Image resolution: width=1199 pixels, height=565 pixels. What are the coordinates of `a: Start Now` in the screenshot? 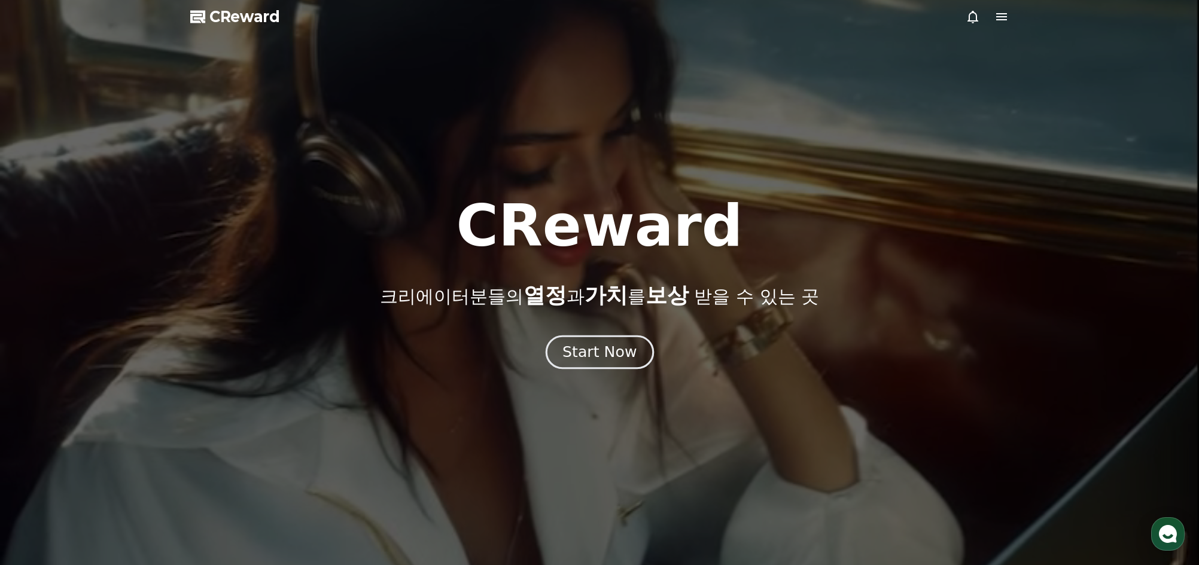 It's located at (600, 354).